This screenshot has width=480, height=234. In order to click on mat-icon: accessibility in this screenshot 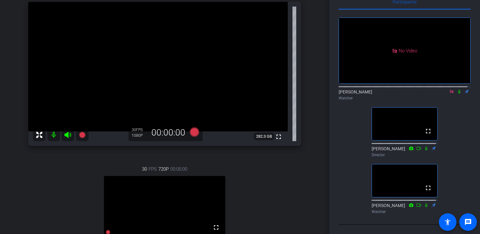, I will do `click(448, 223)`.